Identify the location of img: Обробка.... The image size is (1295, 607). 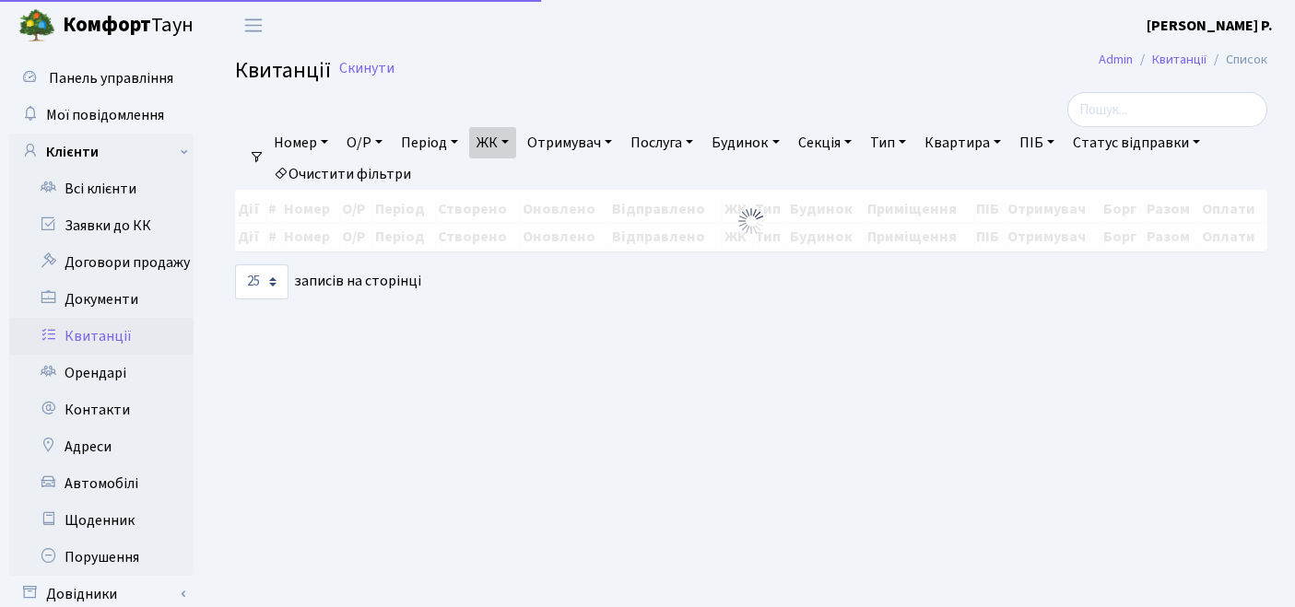
(751, 221).